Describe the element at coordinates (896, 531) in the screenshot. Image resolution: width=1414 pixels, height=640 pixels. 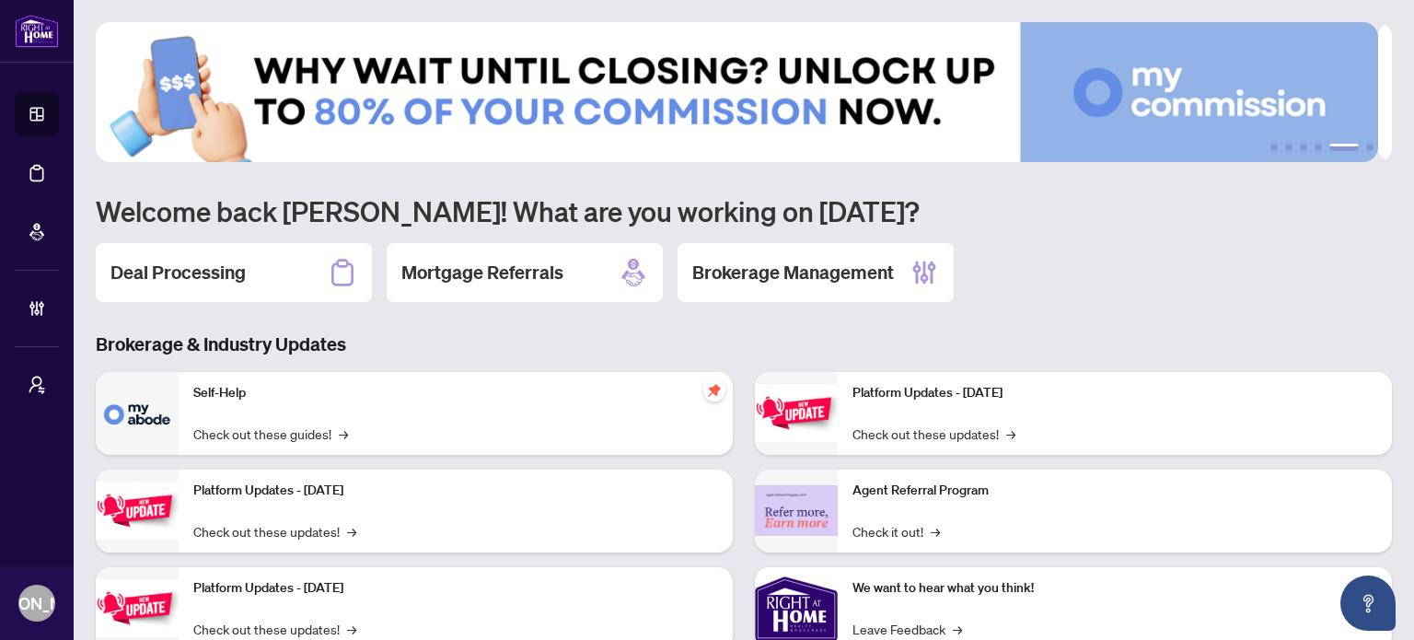
I see `a: Check it out!→` at that location.